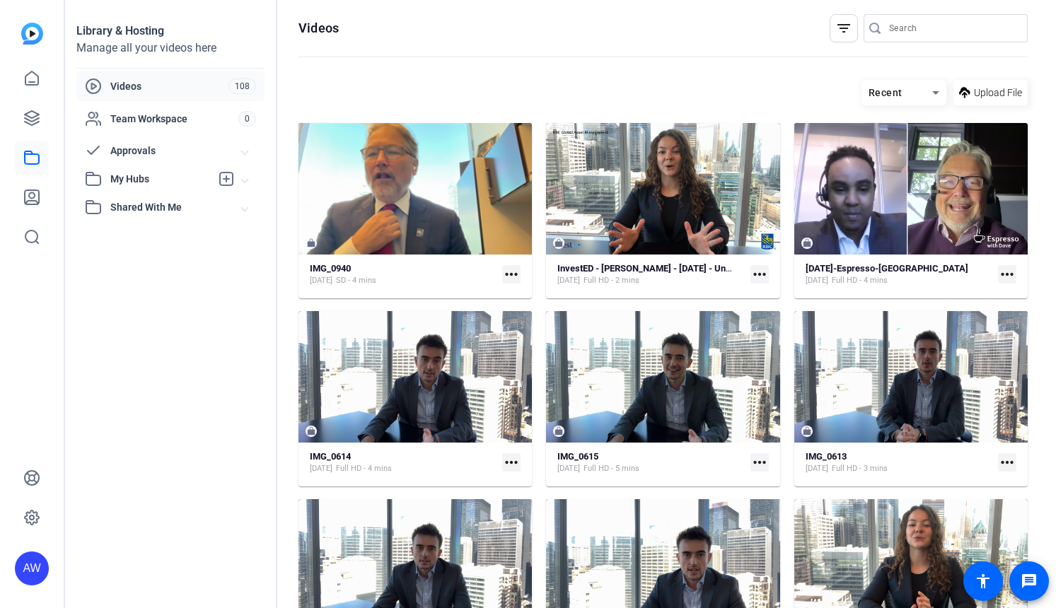 The width and height of the screenshot is (1056, 608). Describe the element at coordinates (953, 28) in the screenshot. I see `input: Search` at that location.